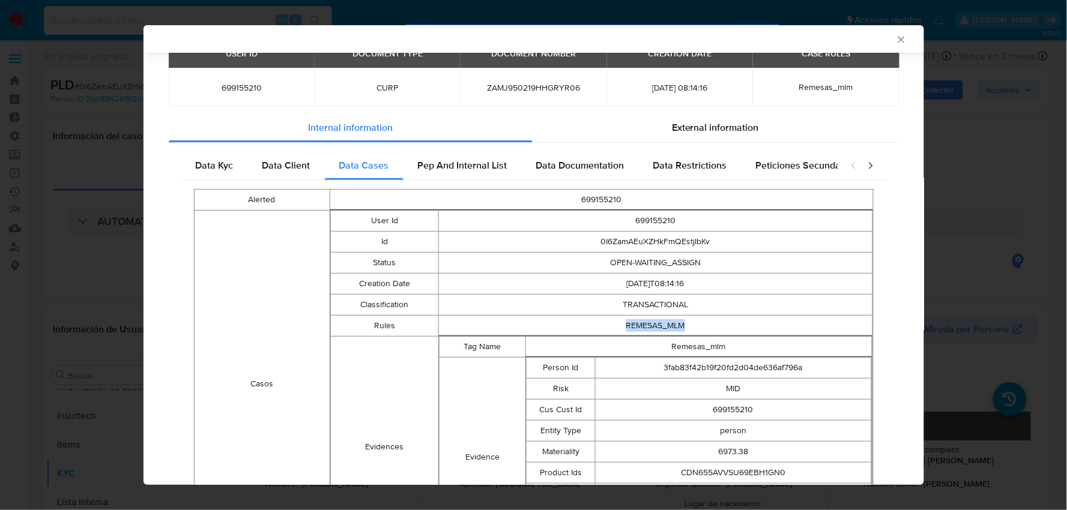 The height and width of the screenshot is (510, 1067). I want to click on td: Id, so click(384, 242).